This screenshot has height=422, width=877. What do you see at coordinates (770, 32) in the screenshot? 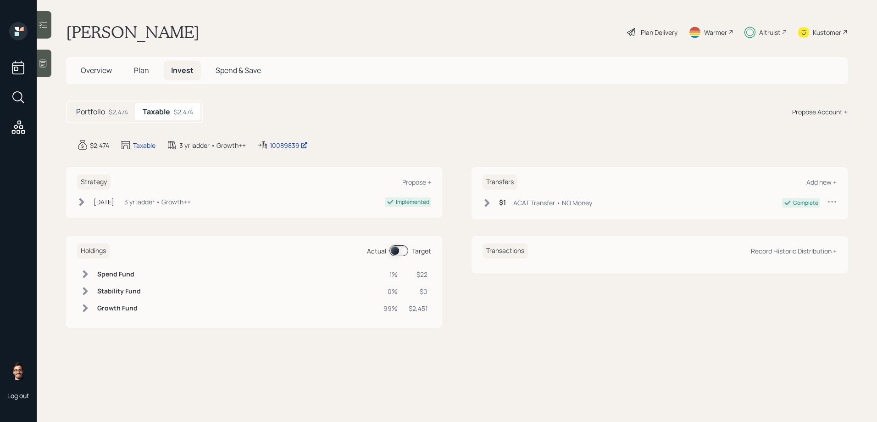
I see `div: Altruist` at bounding box center [770, 32].